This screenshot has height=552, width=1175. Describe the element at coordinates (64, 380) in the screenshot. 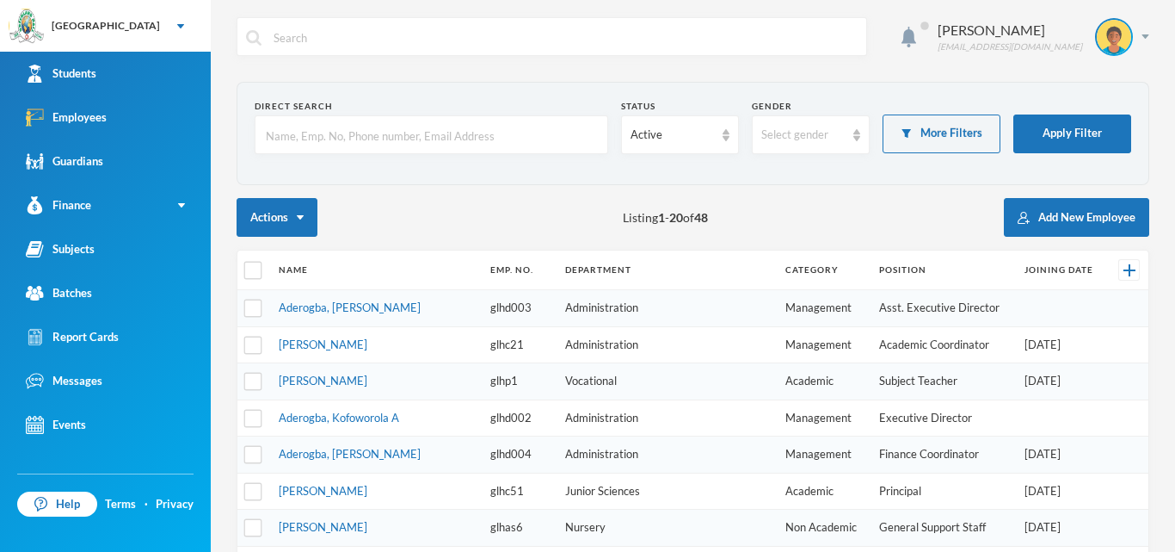

I see `div: Messages` at that location.